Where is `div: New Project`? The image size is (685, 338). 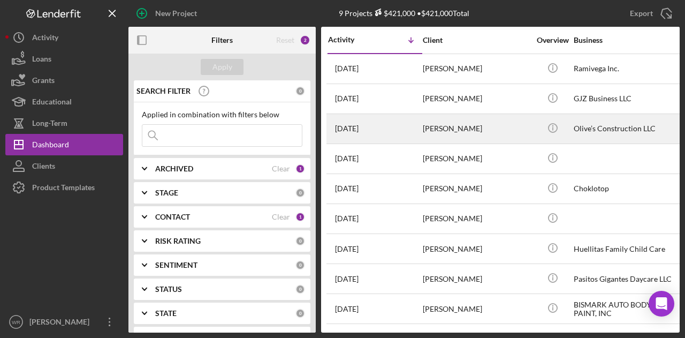
div: New Project is located at coordinates (176, 13).